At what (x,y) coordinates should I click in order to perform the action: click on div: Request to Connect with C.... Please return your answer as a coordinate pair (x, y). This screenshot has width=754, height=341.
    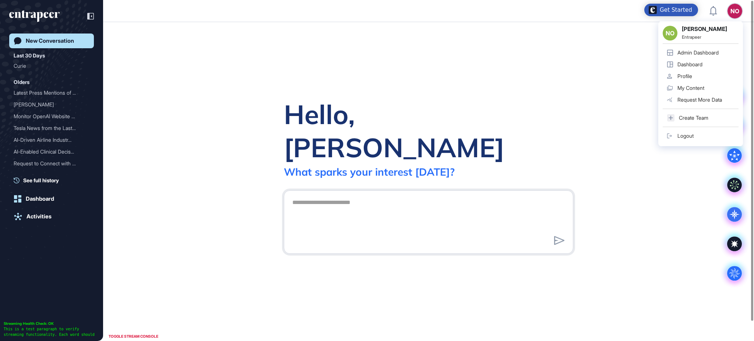
    Looking at the image, I should click on (49, 163).